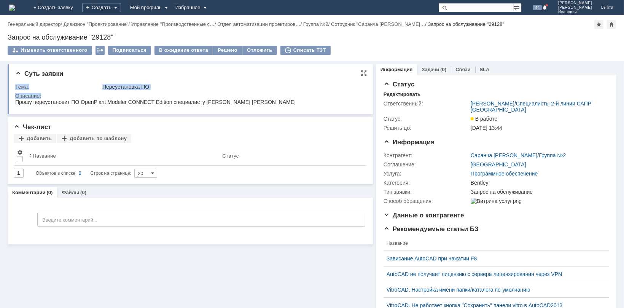  Describe the element at coordinates (575, 12) in the screenshot. I see `span: Иванович` at that location.